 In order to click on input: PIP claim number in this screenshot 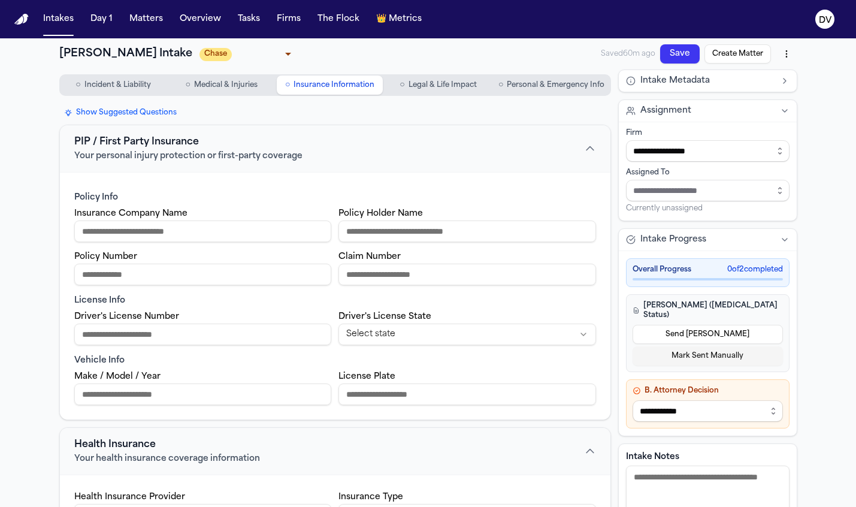, I will do `click(467, 274)`.